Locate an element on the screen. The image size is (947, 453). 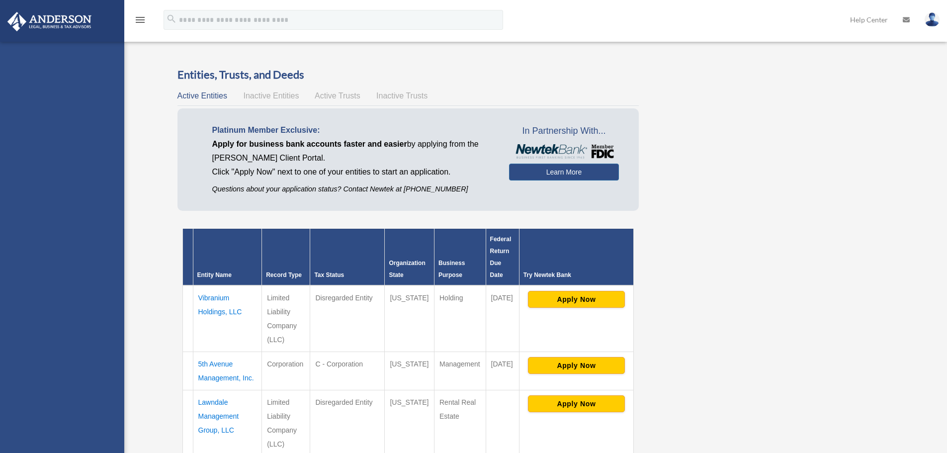
td: Vibranium Holdings, LLC is located at coordinates (227, 319).